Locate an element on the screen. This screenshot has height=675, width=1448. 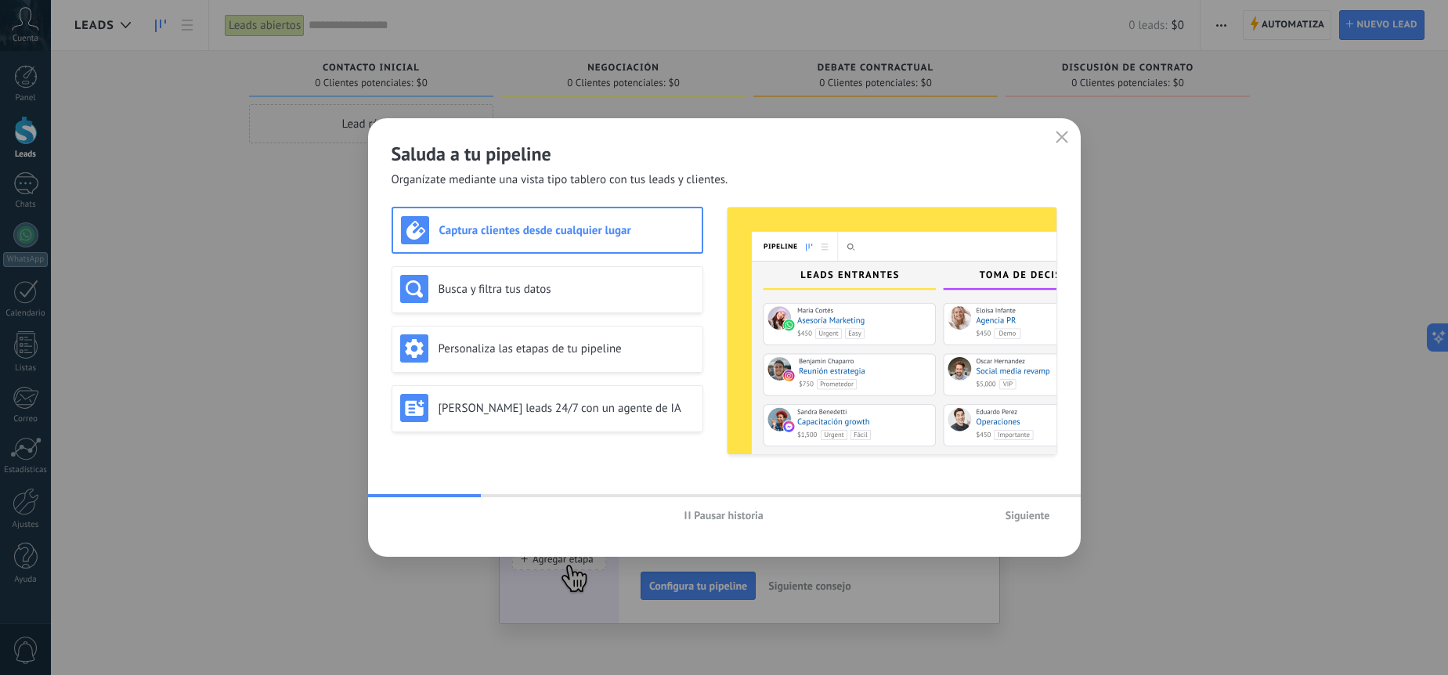
button: Pausar historia is located at coordinates (724, 515).